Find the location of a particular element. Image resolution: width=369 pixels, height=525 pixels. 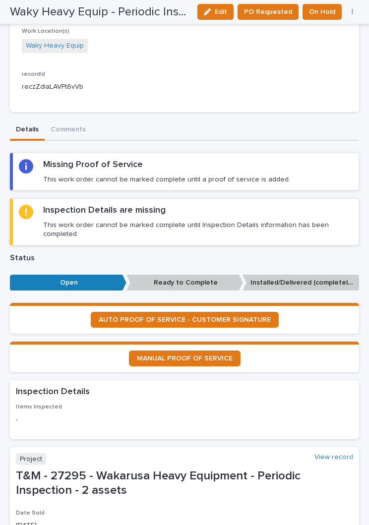

h2: Missing Proof of Service is located at coordinates (93, 165).